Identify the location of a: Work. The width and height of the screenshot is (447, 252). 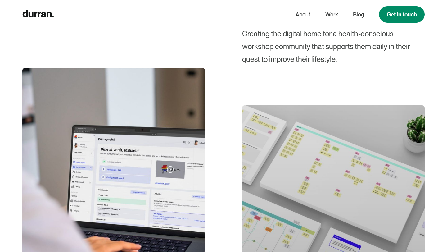
(332, 15).